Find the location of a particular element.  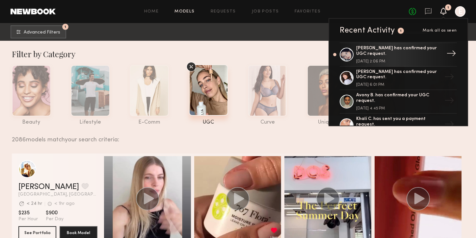

div: Khalí C. has sent you a payment request. is located at coordinates (399, 122).